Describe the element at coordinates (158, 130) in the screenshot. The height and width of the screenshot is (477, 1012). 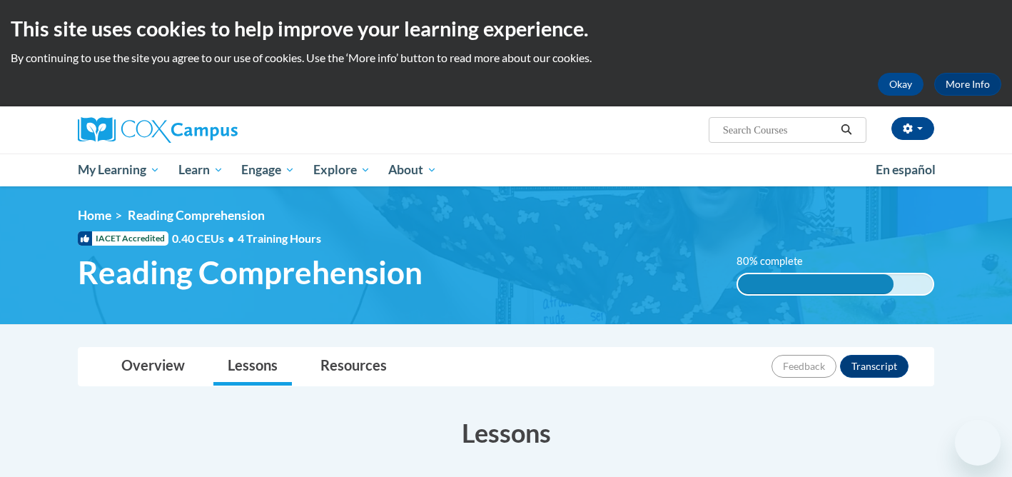
I see `img: Cox Campus` at that location.